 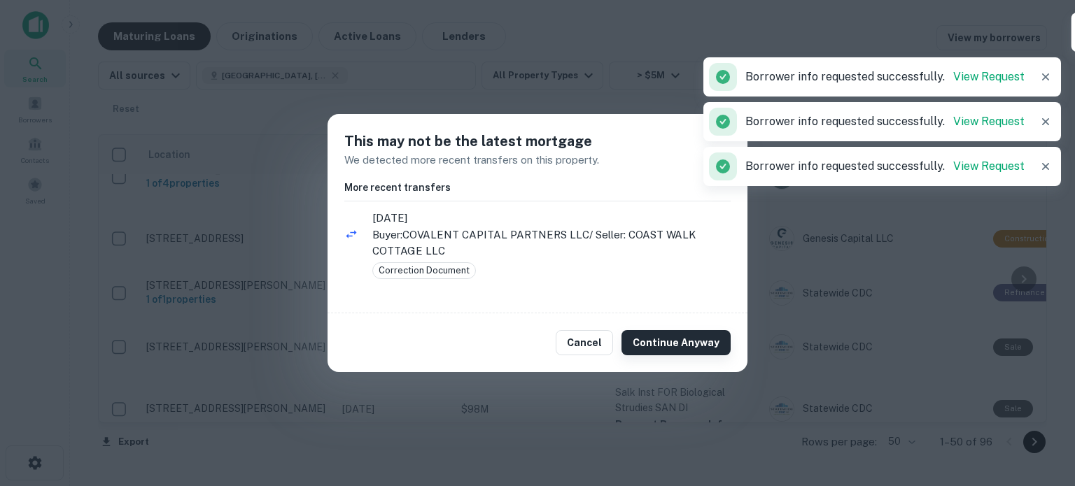 I want to click on div: Chat Widget, so click(x=1040, y=408).